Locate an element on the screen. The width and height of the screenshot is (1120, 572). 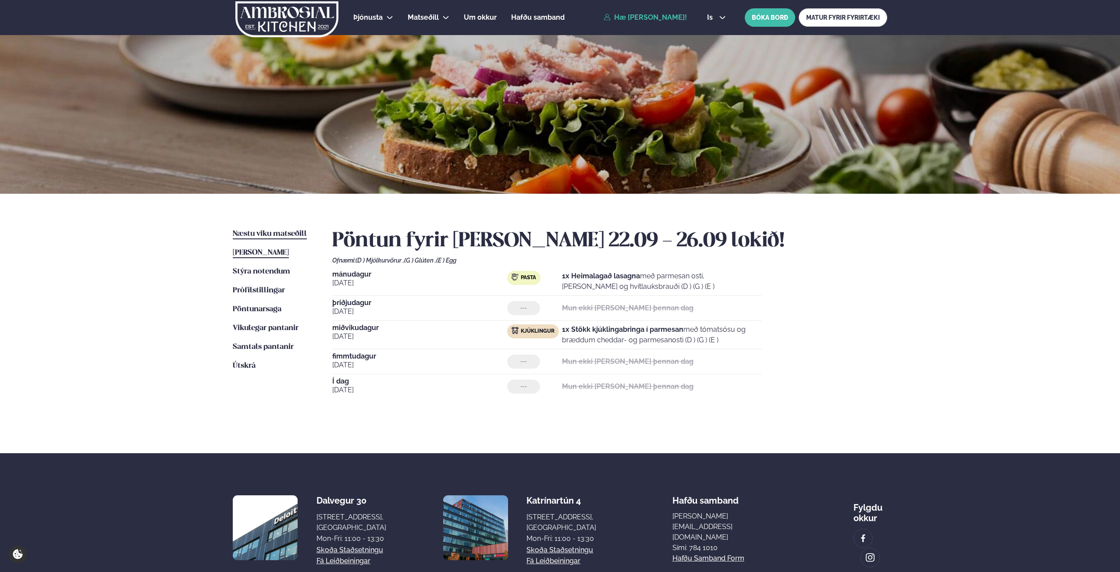
span: (G ) Glúten , is located at coordinates (420, 260).